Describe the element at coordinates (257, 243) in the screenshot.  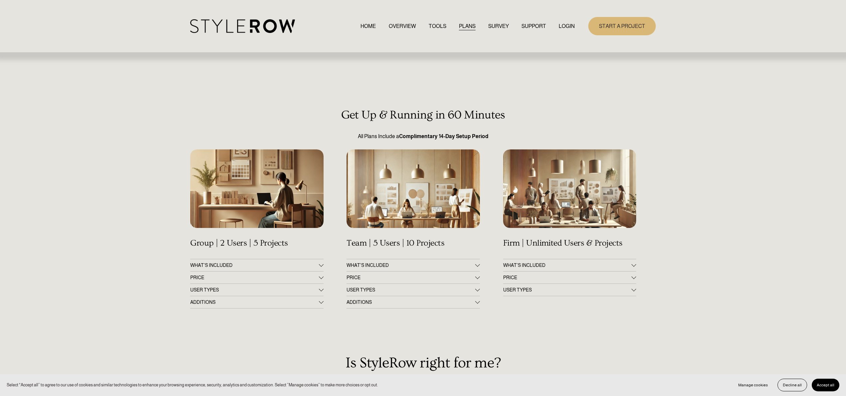
I see `h4: Group | 2 Users | 5 Projects` at that location.